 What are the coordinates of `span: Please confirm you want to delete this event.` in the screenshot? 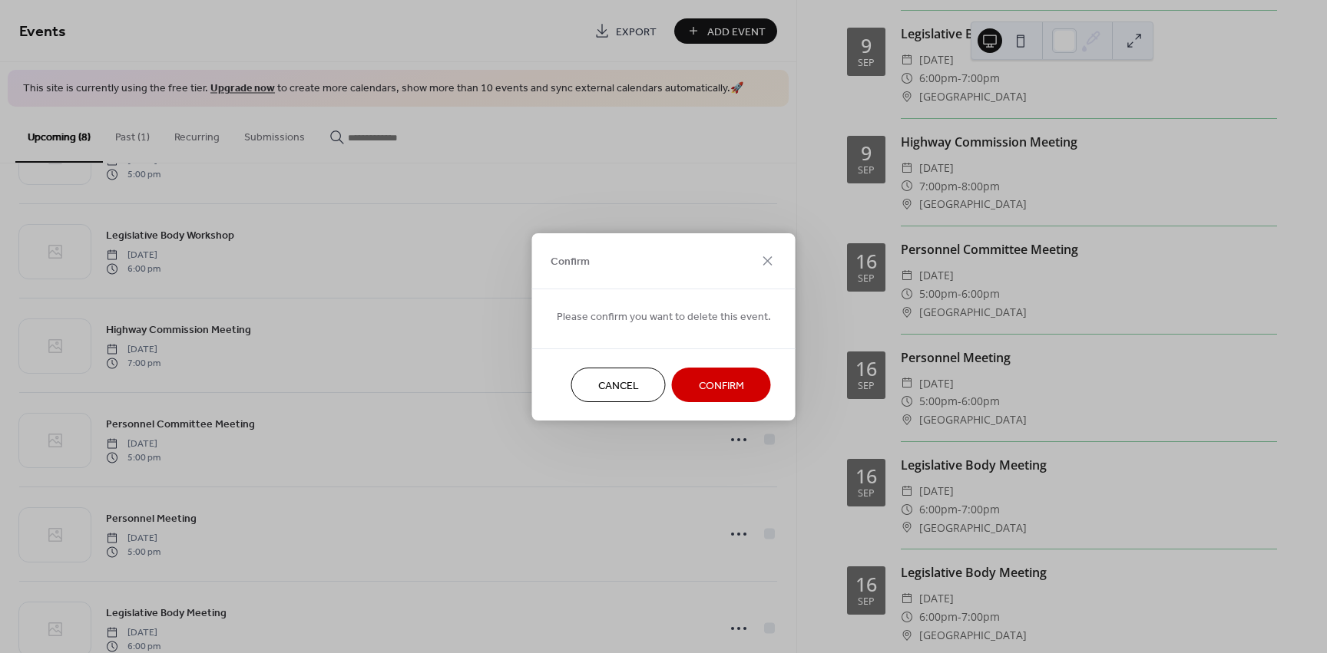 It's located at (663, 316).